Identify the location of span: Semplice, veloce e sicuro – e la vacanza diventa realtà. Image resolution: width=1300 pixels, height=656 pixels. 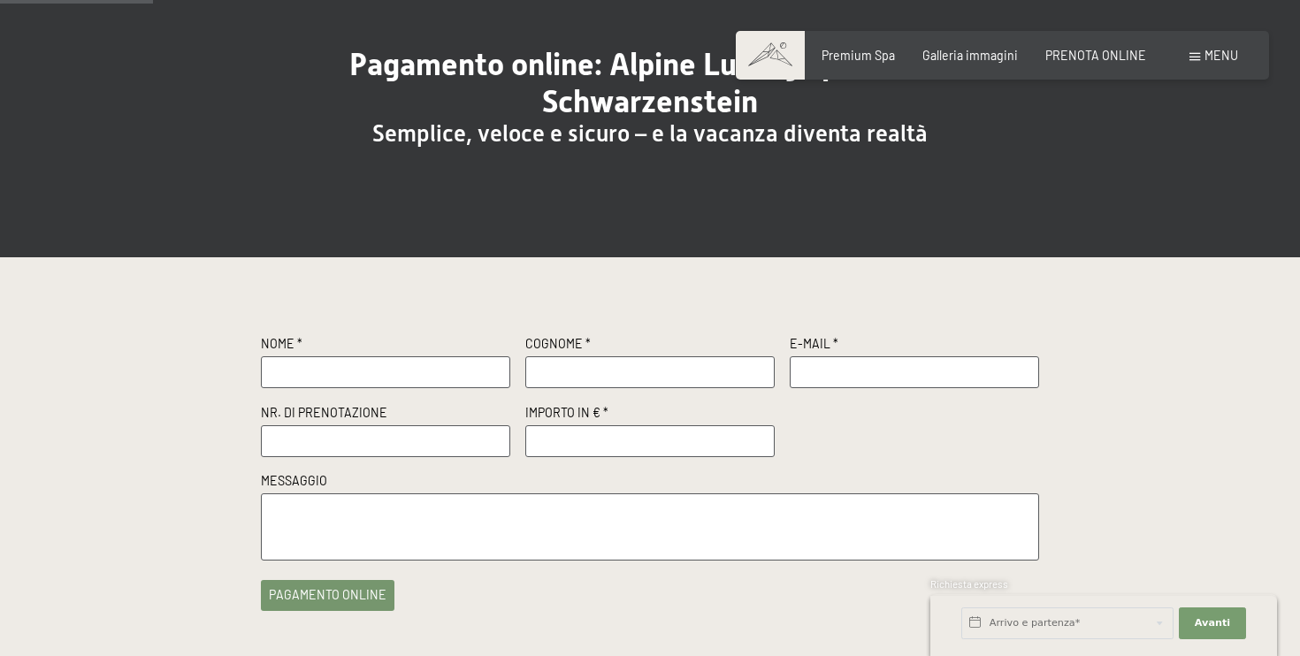
(650, 134).